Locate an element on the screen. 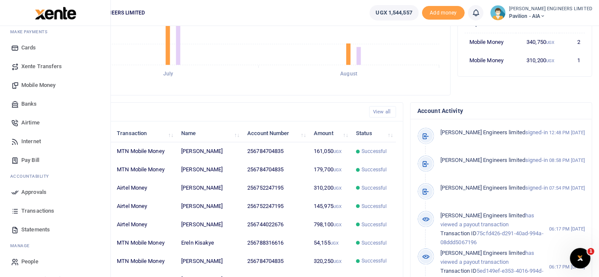 This screenshot has height=277, width=599. span: countability is located at coordinates (33, 176).